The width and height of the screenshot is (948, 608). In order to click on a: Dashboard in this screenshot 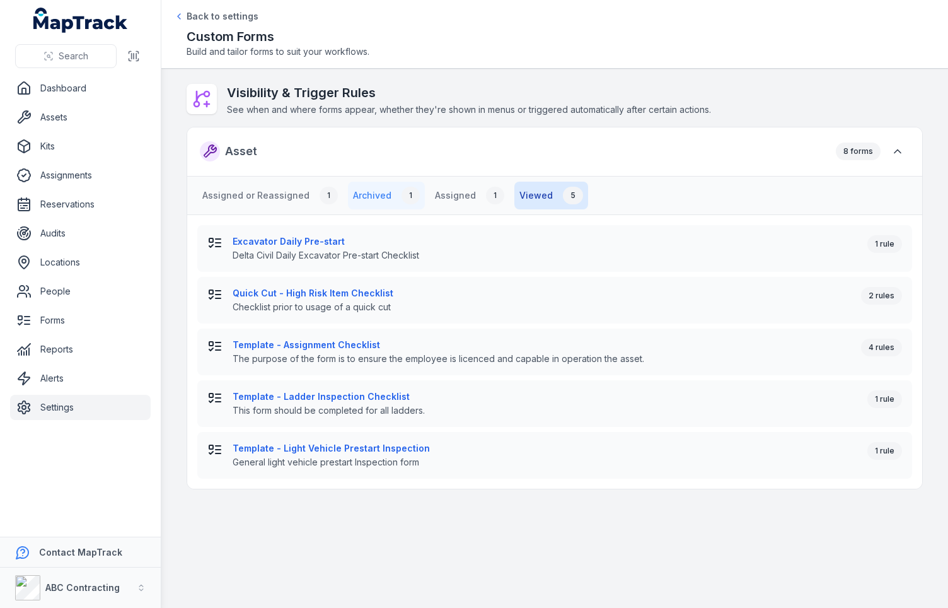, I will do `click(80, 88)`.